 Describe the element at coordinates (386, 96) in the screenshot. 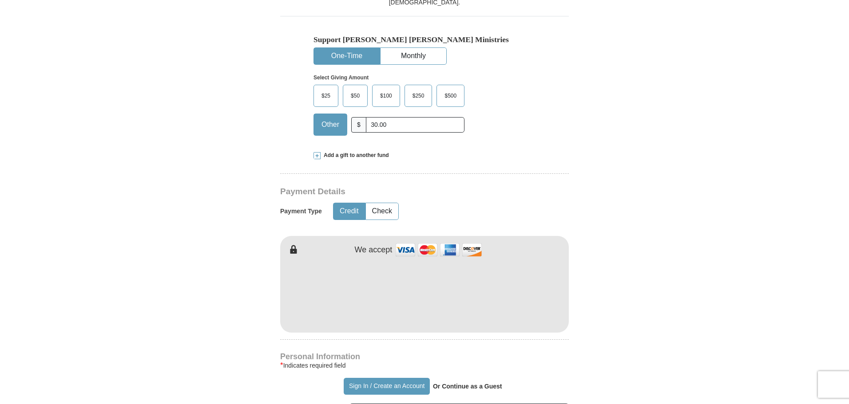

I see `span: $100` at that location.